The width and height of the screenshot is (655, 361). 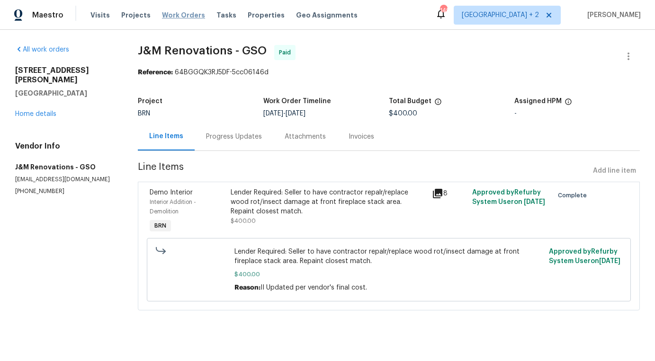 What do you see at coordinates (202, 51) in the screenshot?
I see `span: J&M Renovations - GSO` at bounding box center [202, 51].